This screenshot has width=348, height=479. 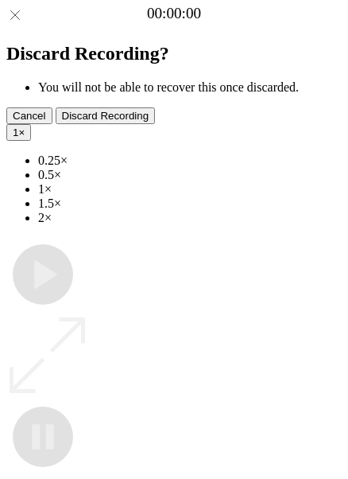 What do you see at coordinates (190, 218) in the screenshot?
I see `li: 2×` at bounding box center [190, 218].